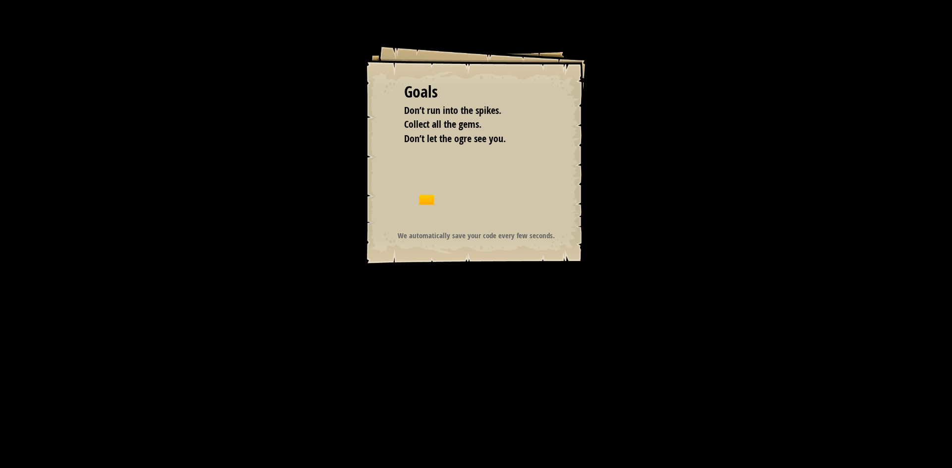 This screenshot has height=468, width=952. I want to click on div: Goals, so click(476, 92).